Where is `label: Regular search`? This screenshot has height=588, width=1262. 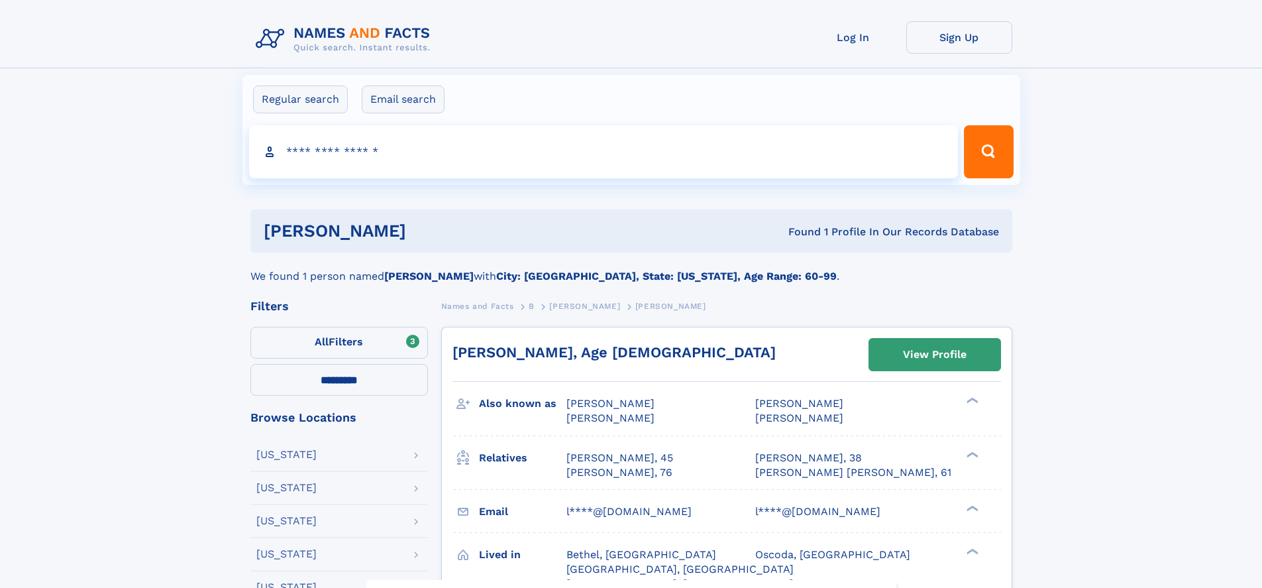 label: Regular search is located at coordinates (300, 99).